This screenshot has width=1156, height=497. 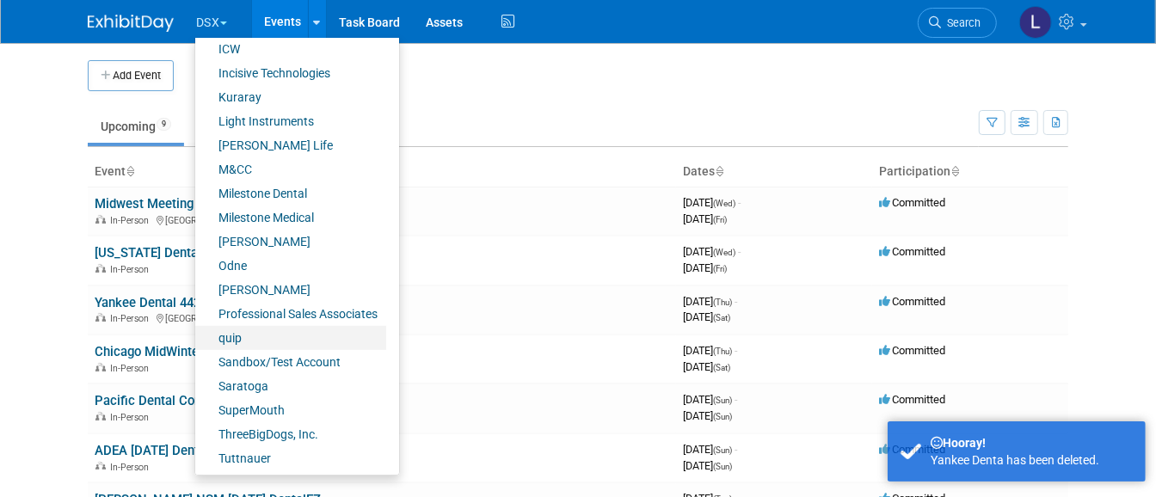 I want to click on a: ThreeBigDogs, Inc., so click(x=291, y=434).